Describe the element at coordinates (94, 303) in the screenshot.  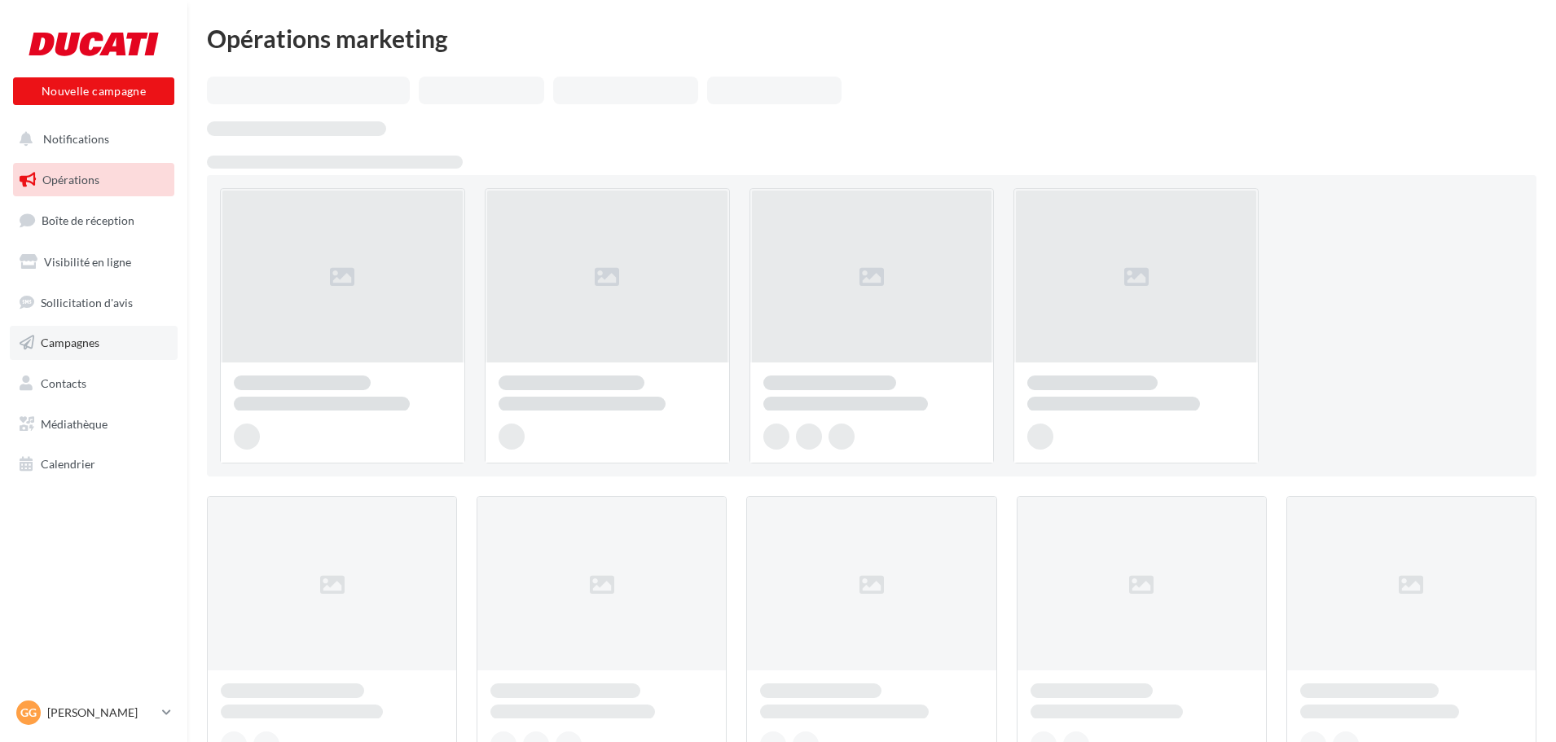
I see `a: Sollicitation d'avis` at that location.